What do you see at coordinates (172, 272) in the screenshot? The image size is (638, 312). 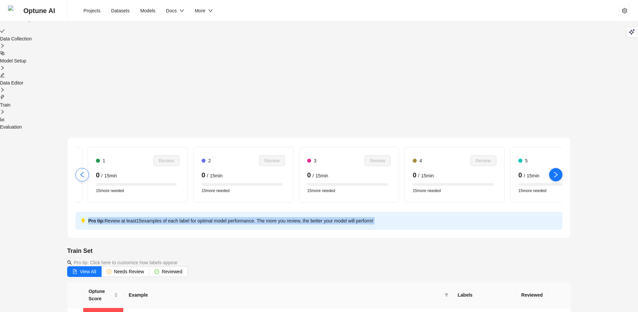 I see `div: Reviewed` at bounding box center [172, 272].